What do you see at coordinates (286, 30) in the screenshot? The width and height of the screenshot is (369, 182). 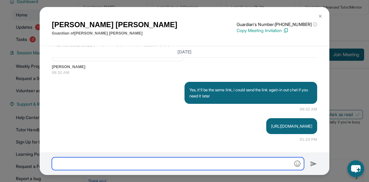 I see `img: Copy Icon` at bounding box center [286, 30].